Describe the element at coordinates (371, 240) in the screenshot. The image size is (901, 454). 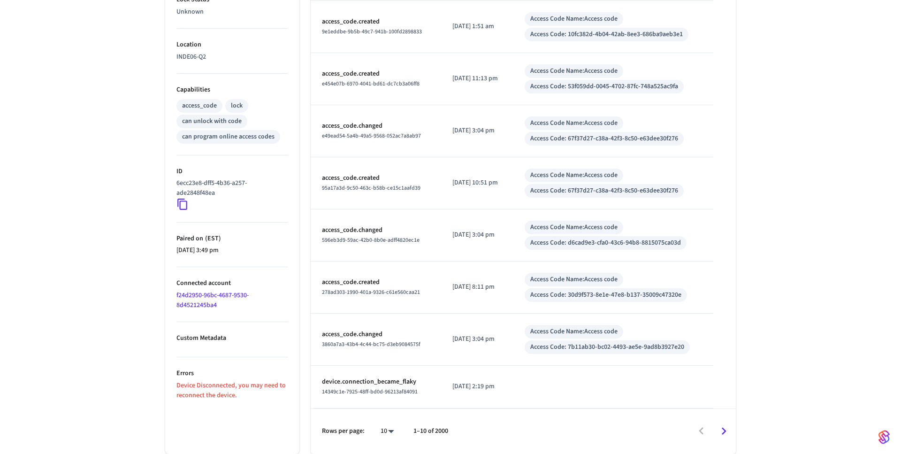
I see `span: 596eb3d9-59ac-42b0-8b0e-adff4820ec1e` at that location.